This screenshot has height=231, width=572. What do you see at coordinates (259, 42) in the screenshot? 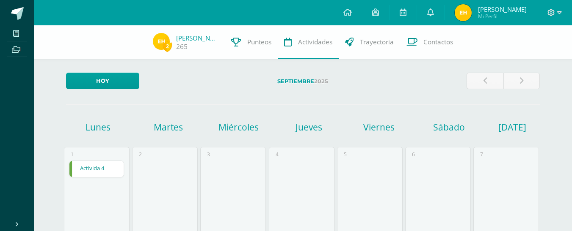
I see `span: Punteos` at bounding box center [259, 42].